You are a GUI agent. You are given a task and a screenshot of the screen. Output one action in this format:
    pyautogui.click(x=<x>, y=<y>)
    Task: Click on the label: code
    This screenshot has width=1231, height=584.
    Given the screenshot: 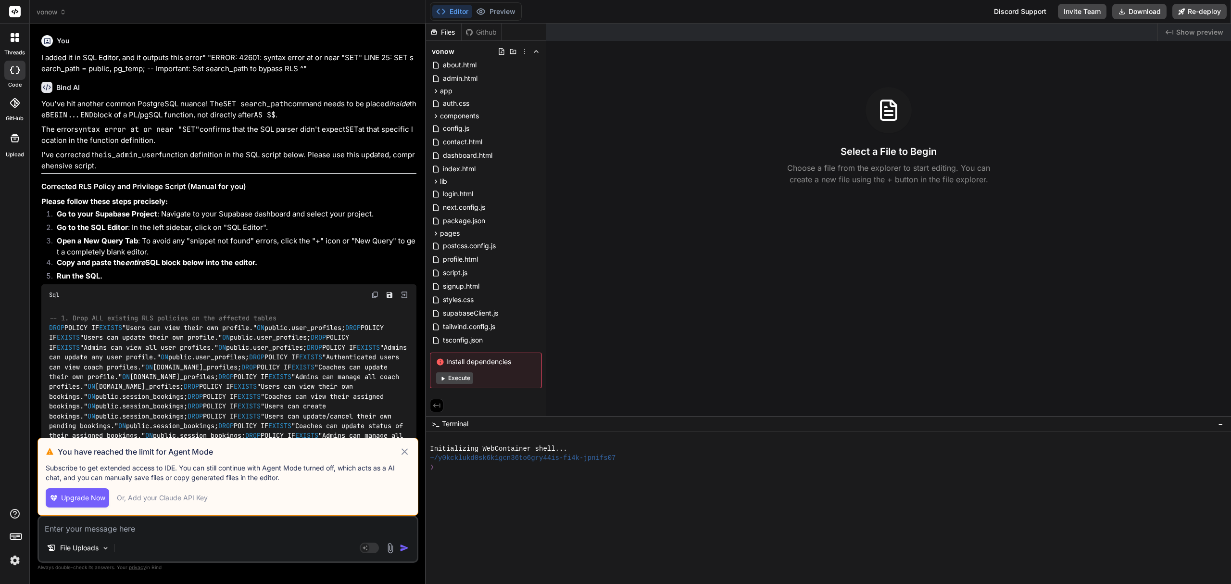 What is the action you would take?
    pyautogui.click(x=15, y=85)
    